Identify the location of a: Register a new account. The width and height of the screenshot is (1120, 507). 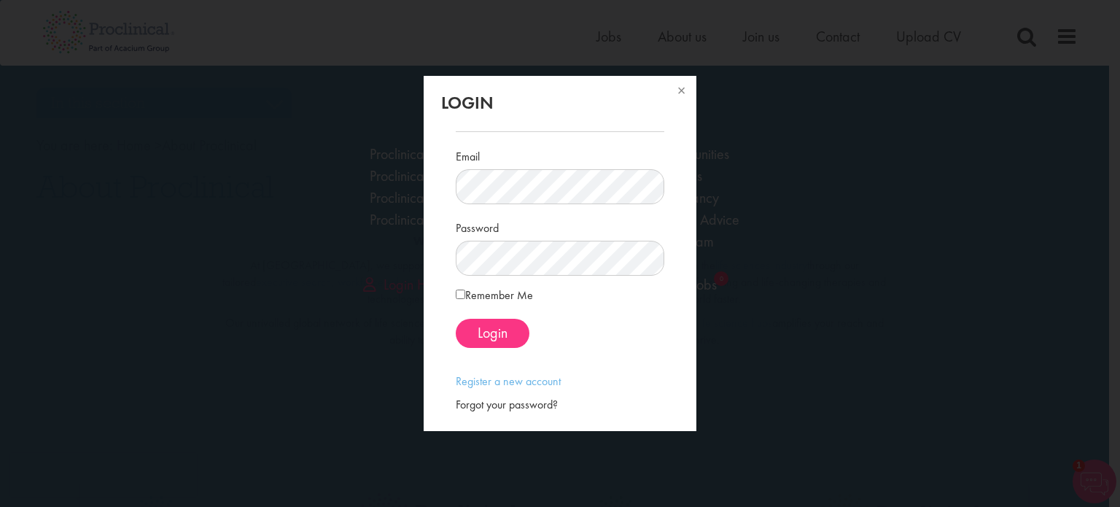
(508, 381).